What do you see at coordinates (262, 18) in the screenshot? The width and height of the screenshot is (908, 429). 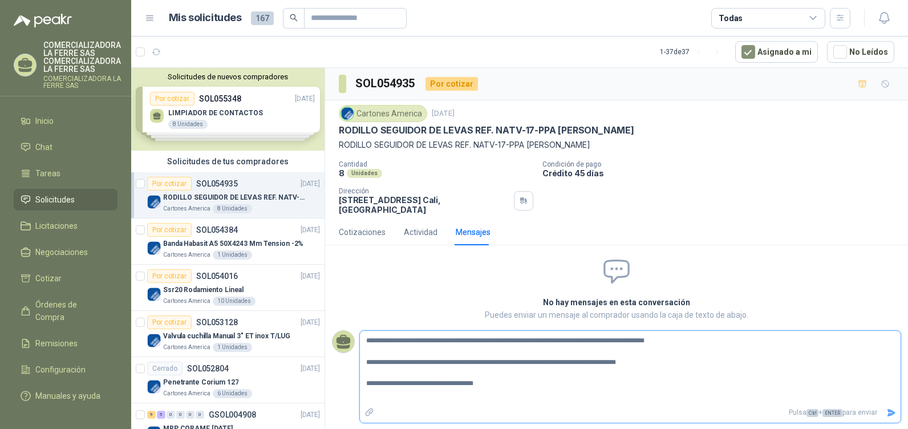 I see `span: 167` at bounding box center [262, 18].